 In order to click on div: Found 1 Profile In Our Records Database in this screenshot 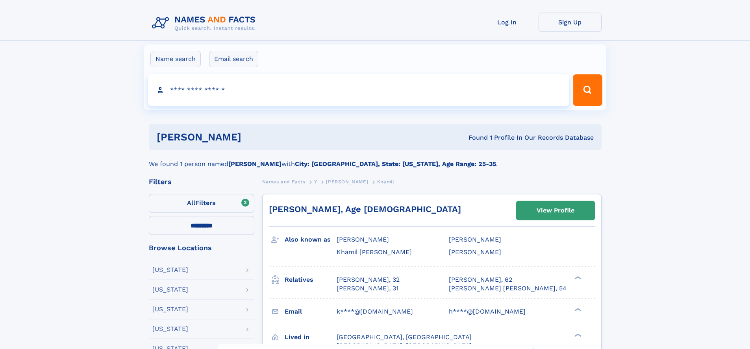, I will do `click(474, 138)`.